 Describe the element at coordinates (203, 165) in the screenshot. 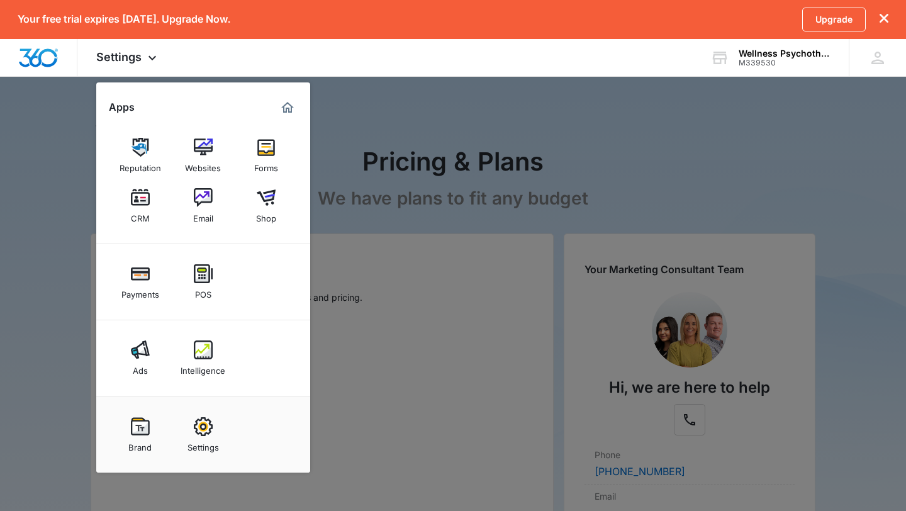

I see `div: Websites` at that location.